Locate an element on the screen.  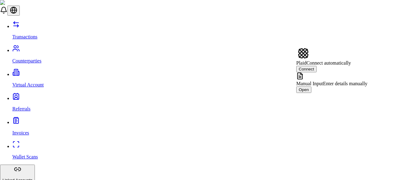
span: Manual Input is located at coordinates (309, 84).